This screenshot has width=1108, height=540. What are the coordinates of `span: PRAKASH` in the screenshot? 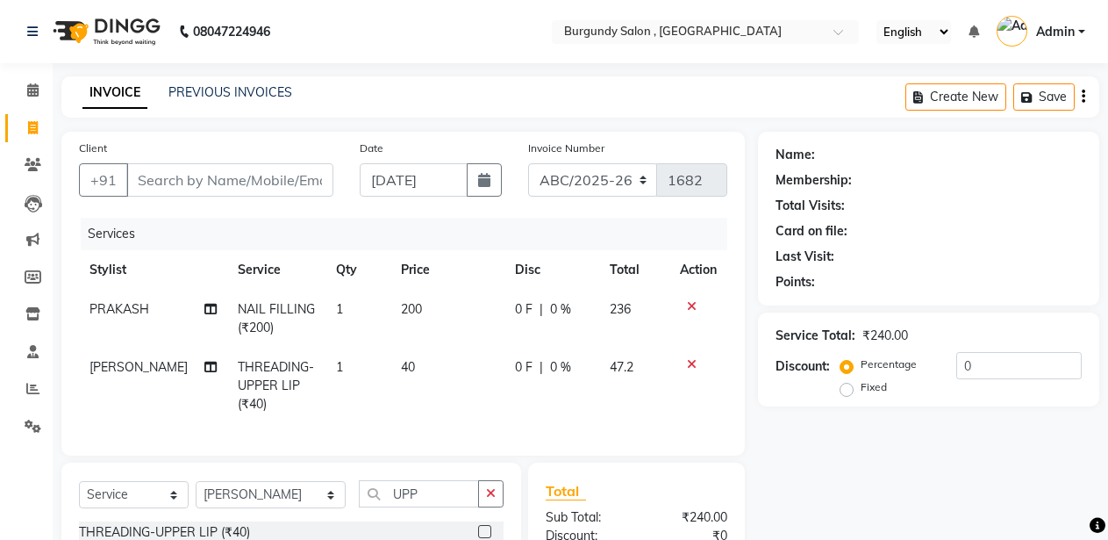 It's located at (119, 309).